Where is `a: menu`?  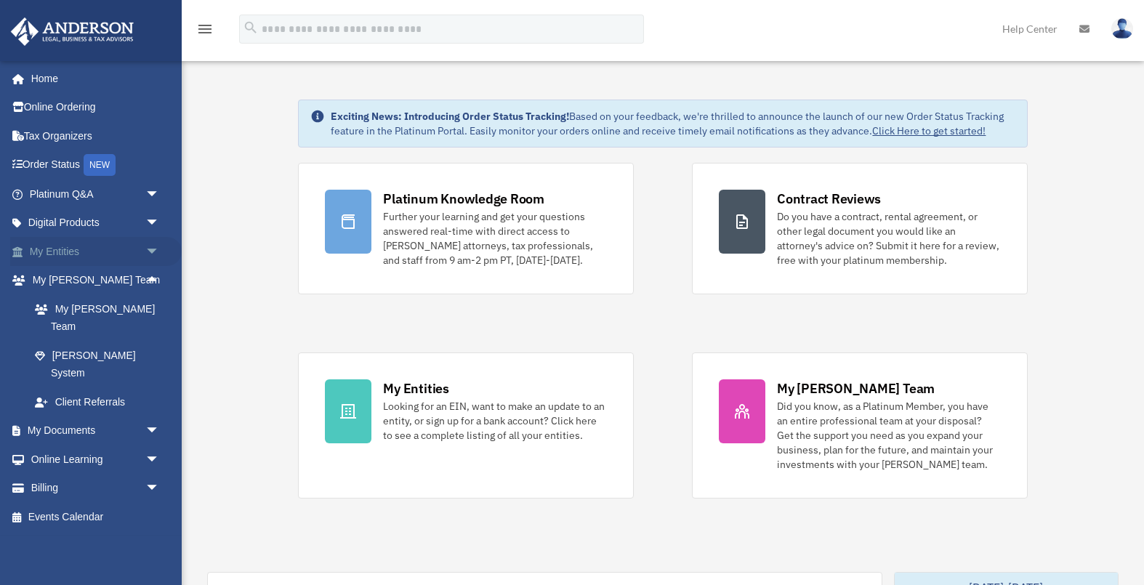
a: menu is located at coordinates (205, 31).